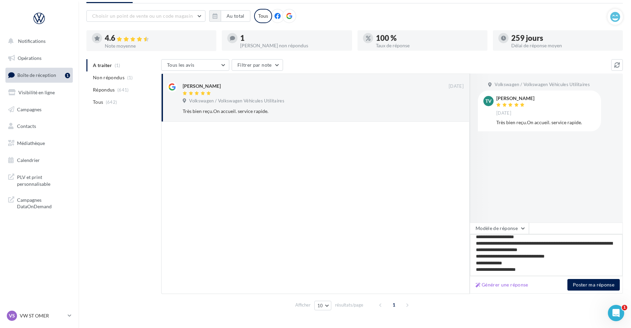 This screenshot has height=328, width=631. What do you see at coordinates (195, 65) in the screenshot?
I see `button: Tous les avis` at bounding box center [195, 65].